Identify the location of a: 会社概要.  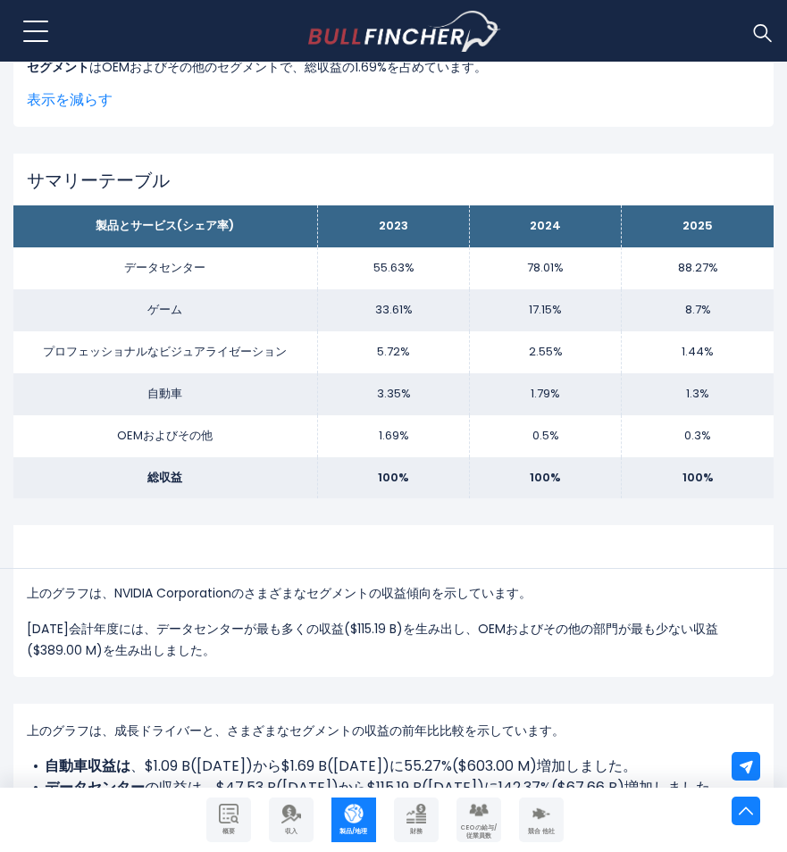
(229, 820).